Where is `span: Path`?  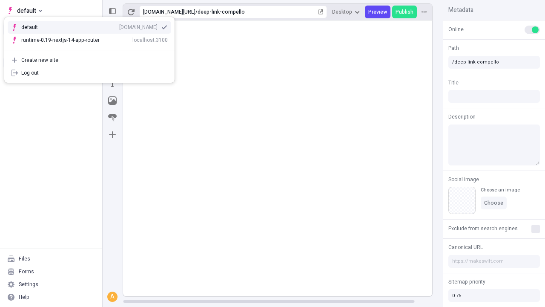
span: Path is located at coordinates (454, 48).